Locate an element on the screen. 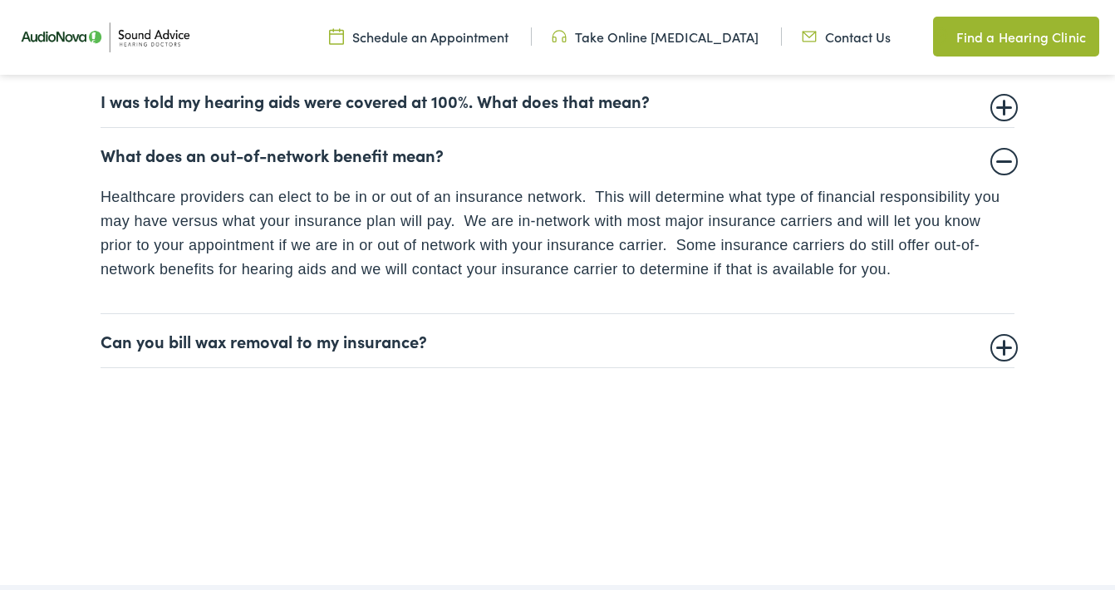 The width and height of the screenshot is (1115, 590). a: Contact Us is located at coordinates (846, 37).